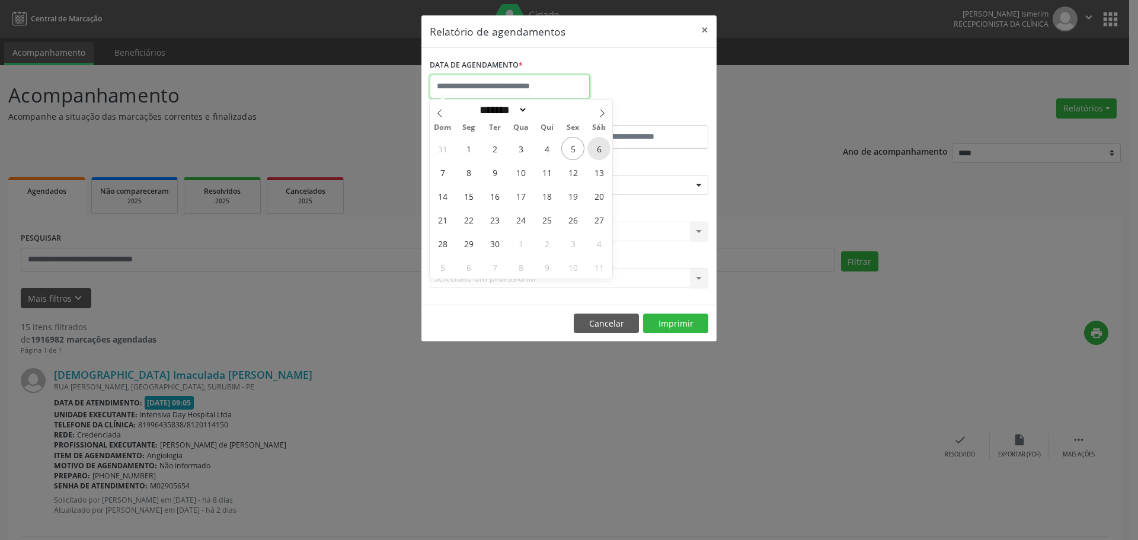  I want to click on span: Setembro 12, 2025, so click(573, 172).